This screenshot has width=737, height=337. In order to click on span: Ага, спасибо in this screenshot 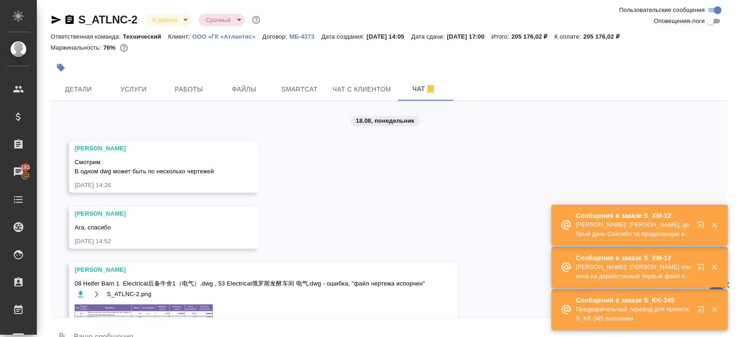, I will do `click(93, 227)`.